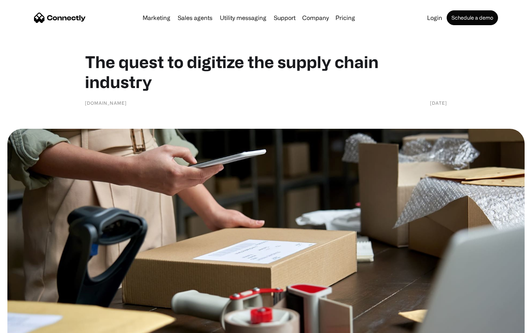 The height and width of the screenshot is (333, 532). I want to click on a: home, so click(60, 18).